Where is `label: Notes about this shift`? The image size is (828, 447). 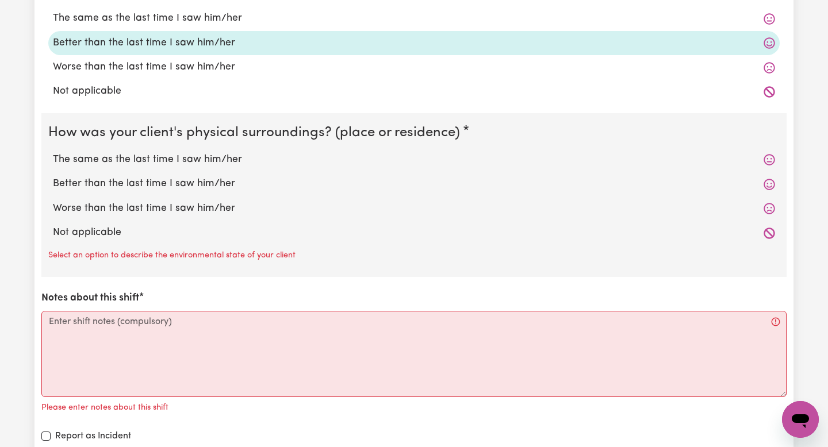 label: Notes about this shift is located at coordinates (90, 298).